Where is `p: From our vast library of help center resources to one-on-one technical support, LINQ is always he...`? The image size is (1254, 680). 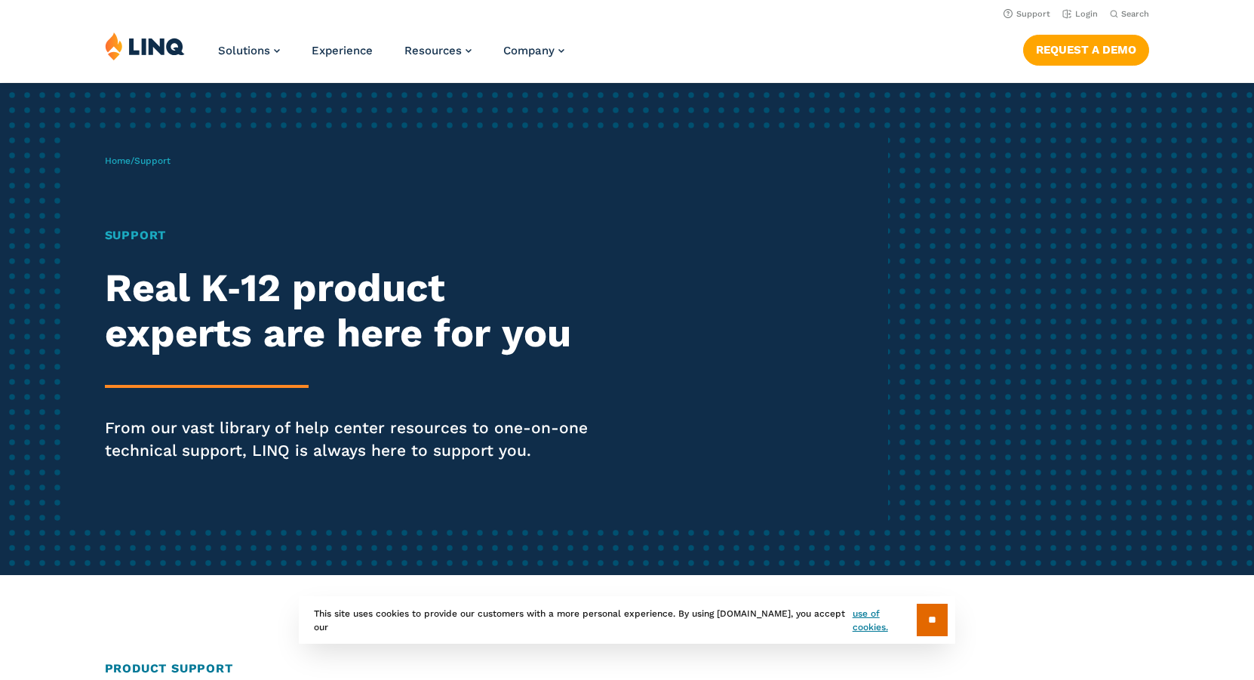 p: From our vast library of help center resources to one-on-one technical support, LINQ is always he... is located at coordinates (346, 439).